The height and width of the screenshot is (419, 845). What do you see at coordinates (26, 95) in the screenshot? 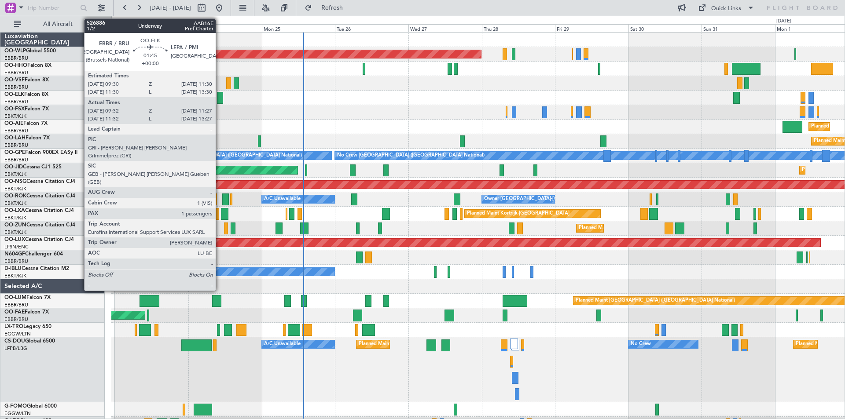
I see `a: OO-ELKFalcon 8X` at bounding box center [26, 95].